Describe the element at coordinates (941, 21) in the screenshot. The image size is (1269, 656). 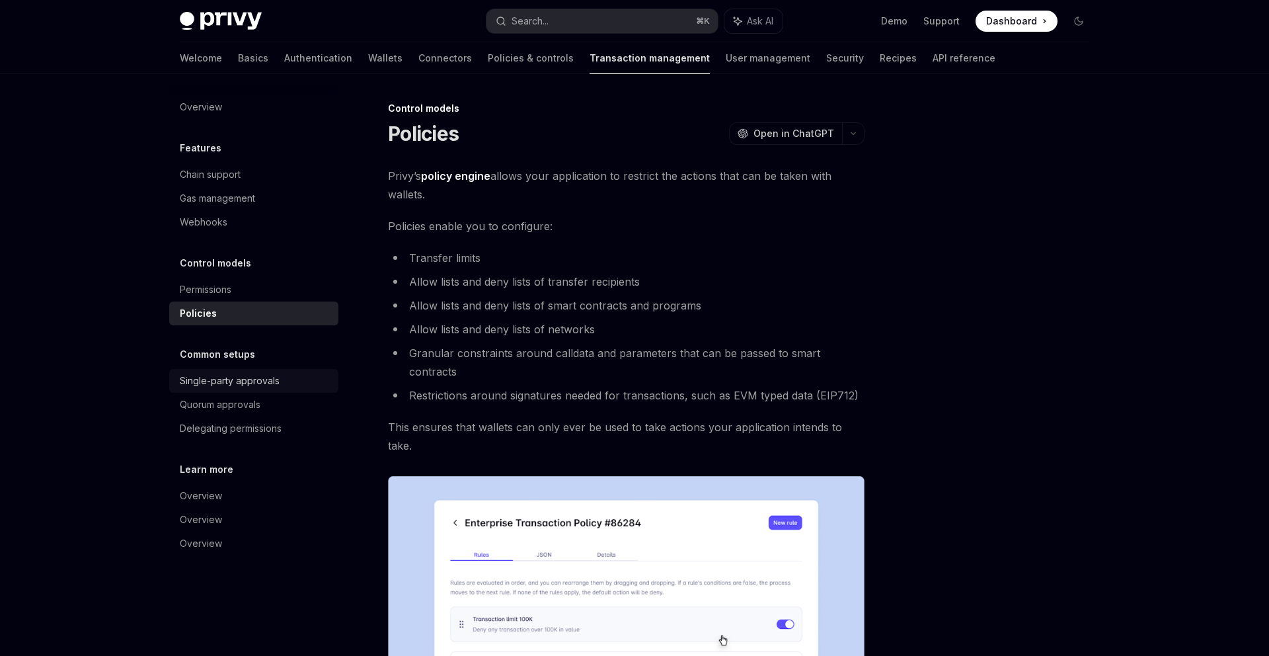
I see `a: Support` at that location.